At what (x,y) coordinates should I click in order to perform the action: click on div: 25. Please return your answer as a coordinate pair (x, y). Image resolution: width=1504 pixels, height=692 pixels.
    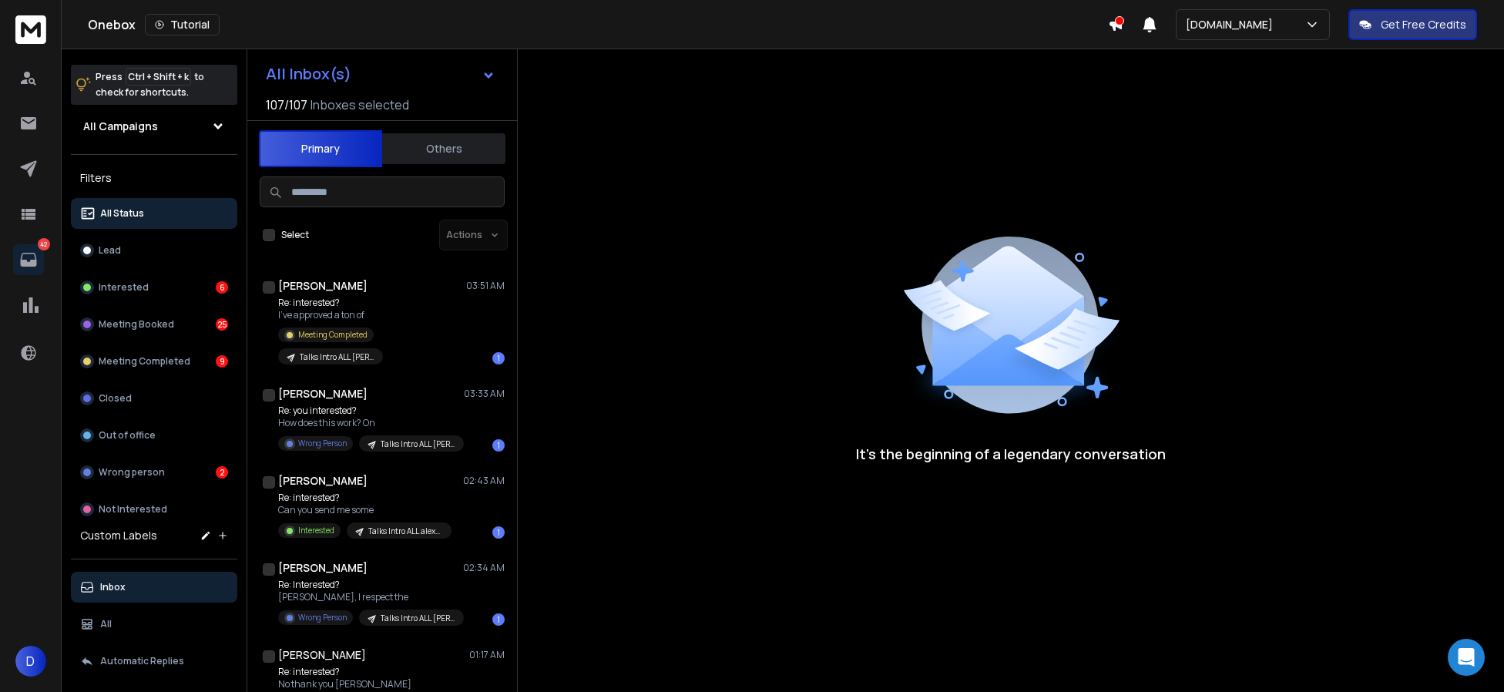
    Looking at the image, I should click on (222, 324).